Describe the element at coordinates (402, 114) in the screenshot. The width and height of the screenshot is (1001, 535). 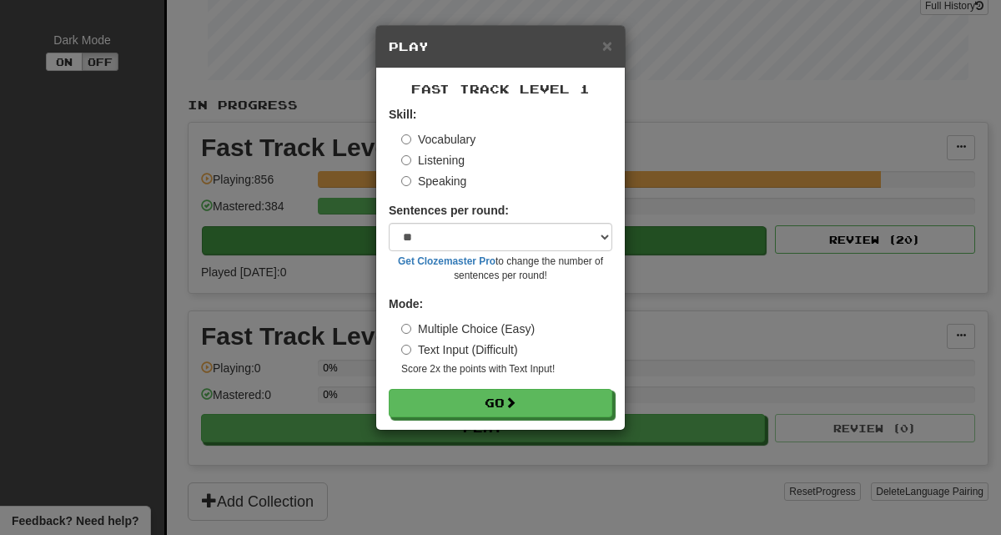
I see `strong: Skill:` at that location.